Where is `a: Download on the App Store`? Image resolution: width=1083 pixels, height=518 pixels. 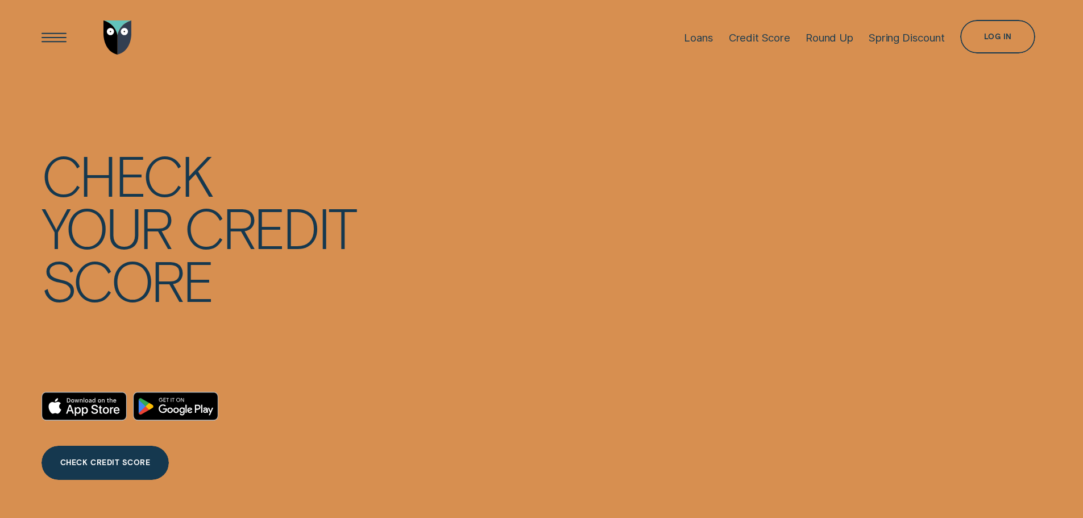
a: Download on the App Store is located at coordinates (84, 406).